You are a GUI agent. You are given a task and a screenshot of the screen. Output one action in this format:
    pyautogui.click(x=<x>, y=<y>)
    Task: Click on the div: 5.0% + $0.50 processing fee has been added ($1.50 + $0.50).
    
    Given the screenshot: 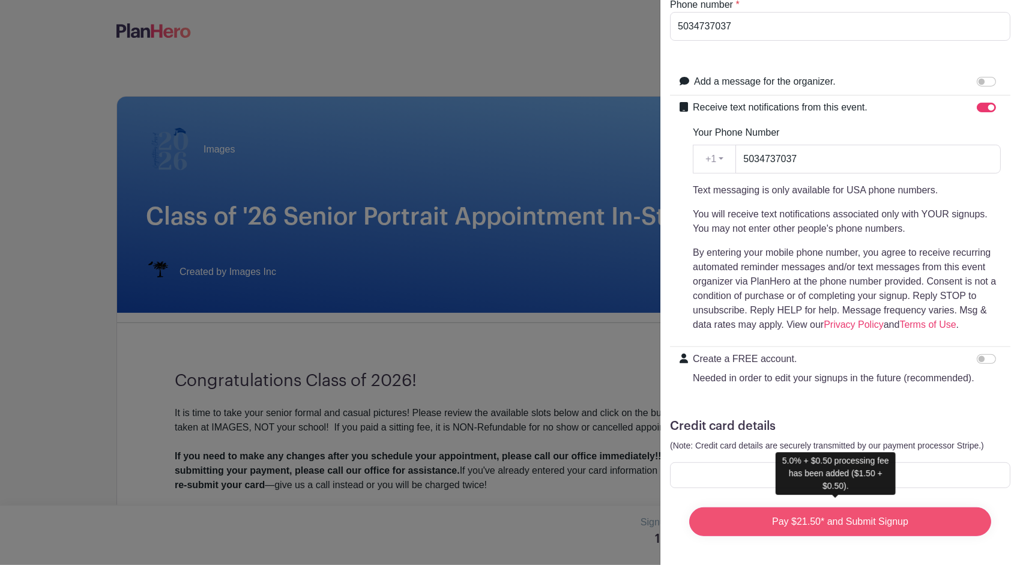 What is the action you would take?
    pyautogui.click(x=836, y=473)
    